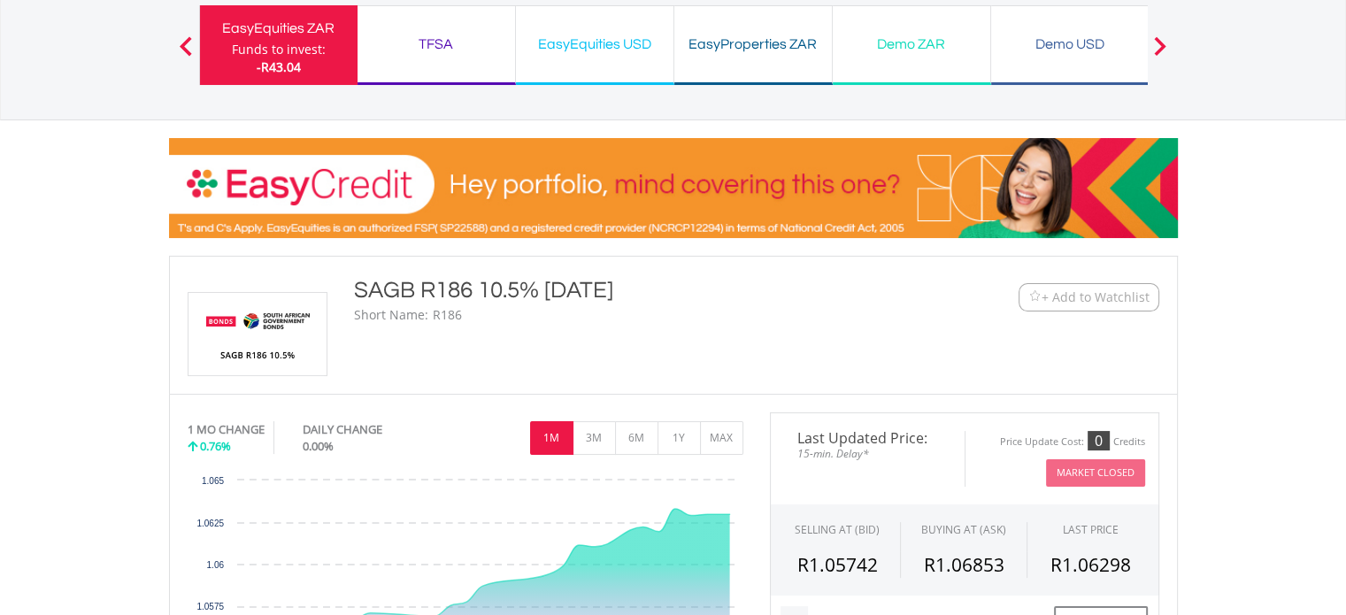 The height and width of the screenshot is (615, 1346). I want to click on div: EasyEquities ZAR, so click(279, 28).